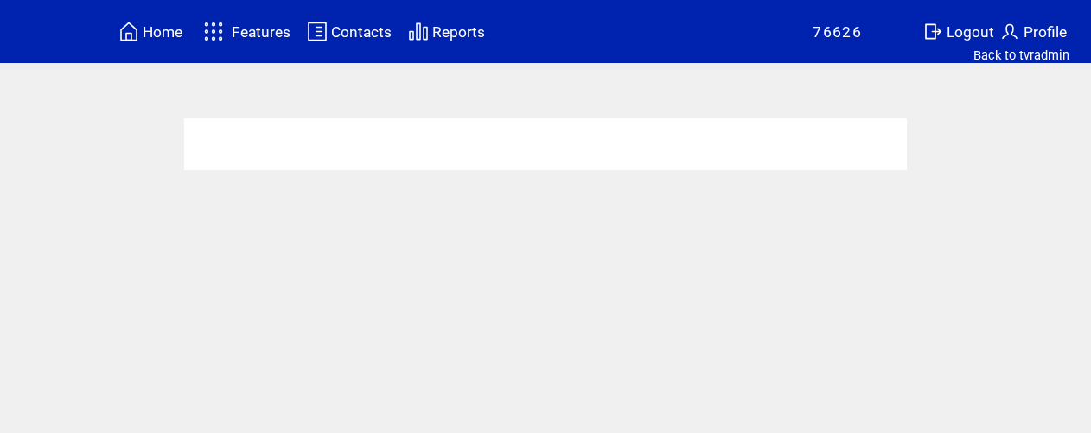 This screenshot has width=1091, height=433. I want to click on span: Reports, so click(458, 32).